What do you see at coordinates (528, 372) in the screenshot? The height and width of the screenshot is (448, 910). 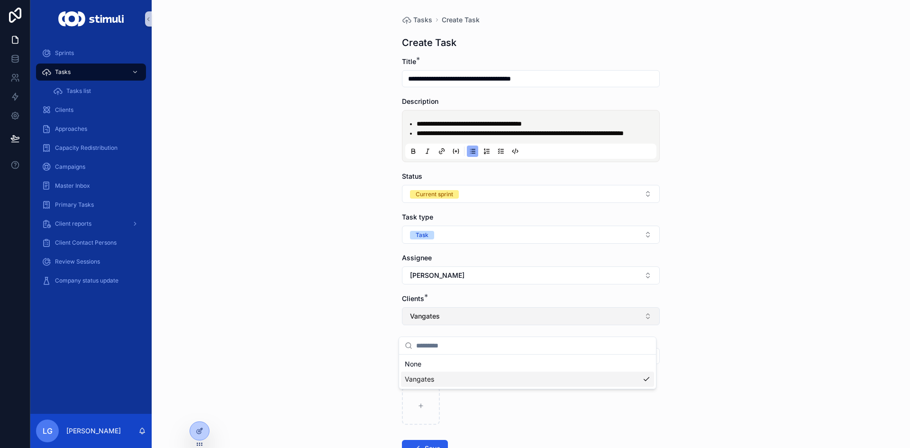 I see `div: Suggestions` at bounding box center [528, 372].